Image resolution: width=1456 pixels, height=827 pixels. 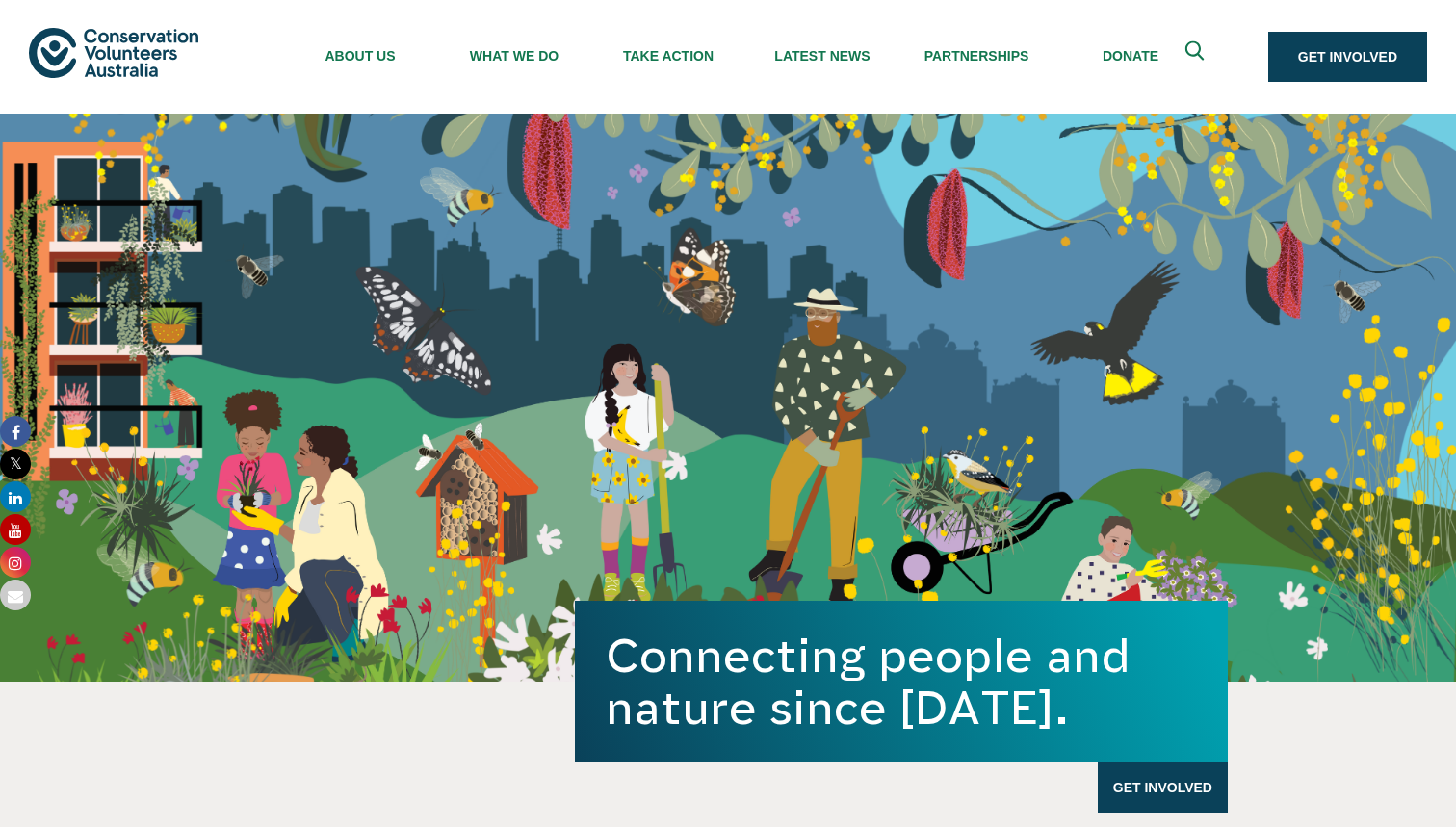 I want to click on span: Expand search box, so click(x=1196, y=57).